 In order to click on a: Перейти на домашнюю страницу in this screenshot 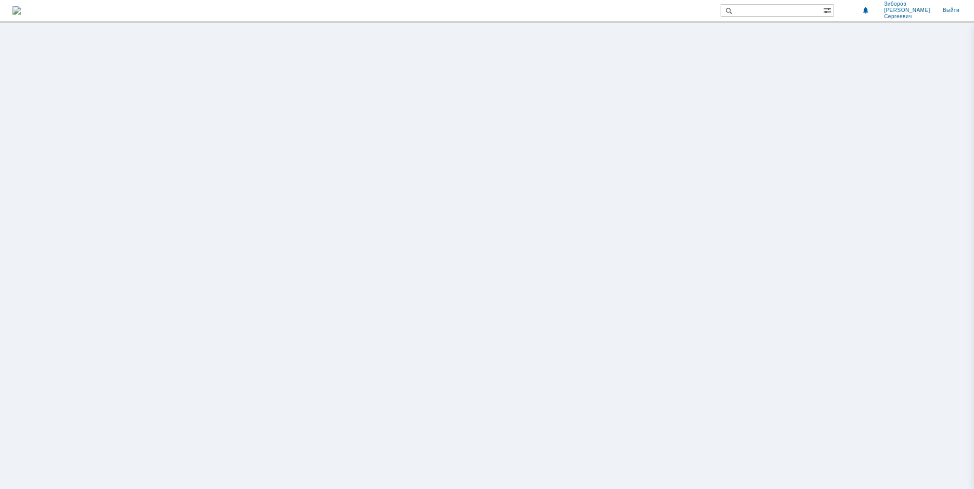, I will do `click(17, 10)`.